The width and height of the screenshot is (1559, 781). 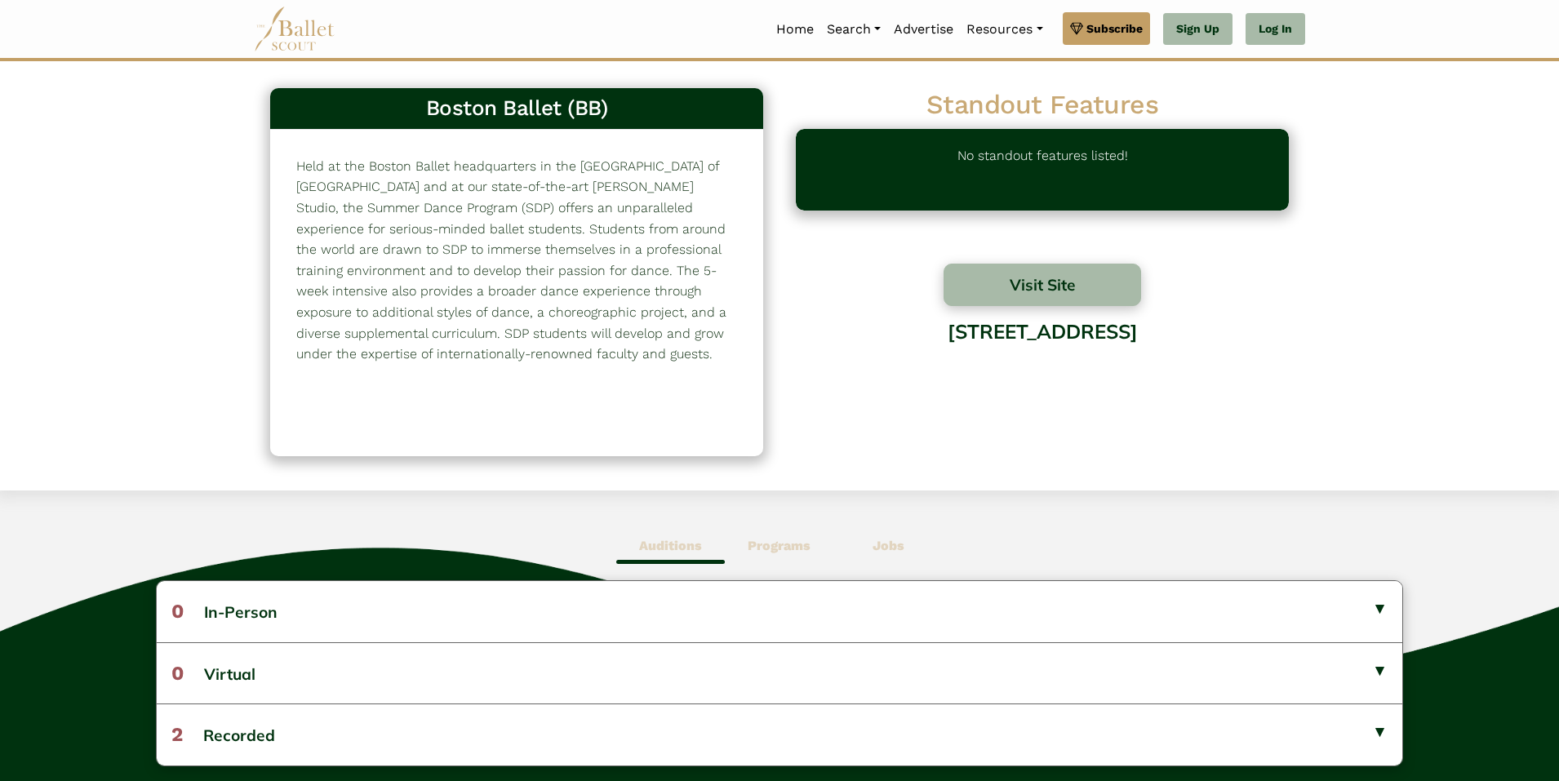 I want to click on a: Log In, so click(x=1275, y=29).